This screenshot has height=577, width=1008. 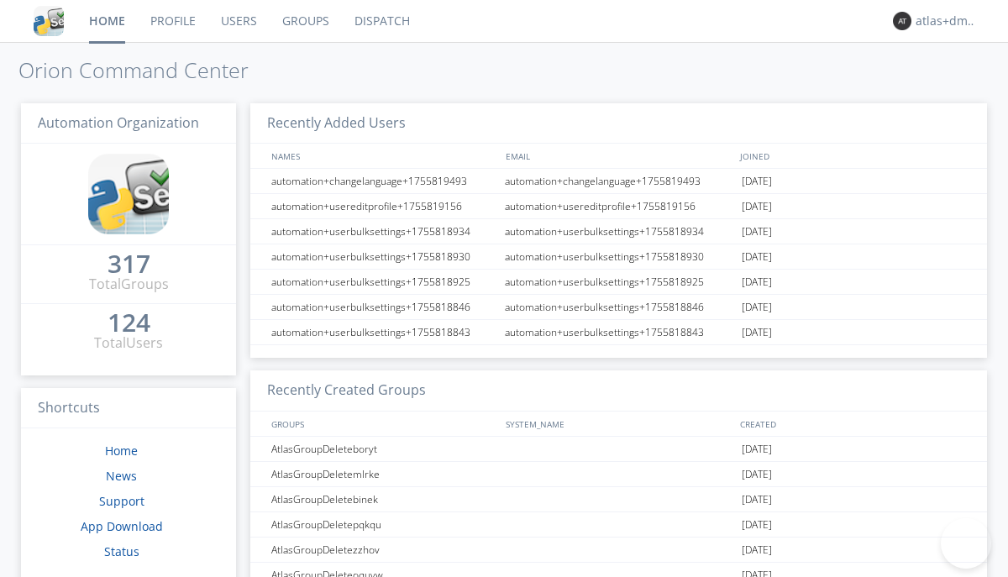 I want to click on div: NAMES, so click(x=382, y=155).